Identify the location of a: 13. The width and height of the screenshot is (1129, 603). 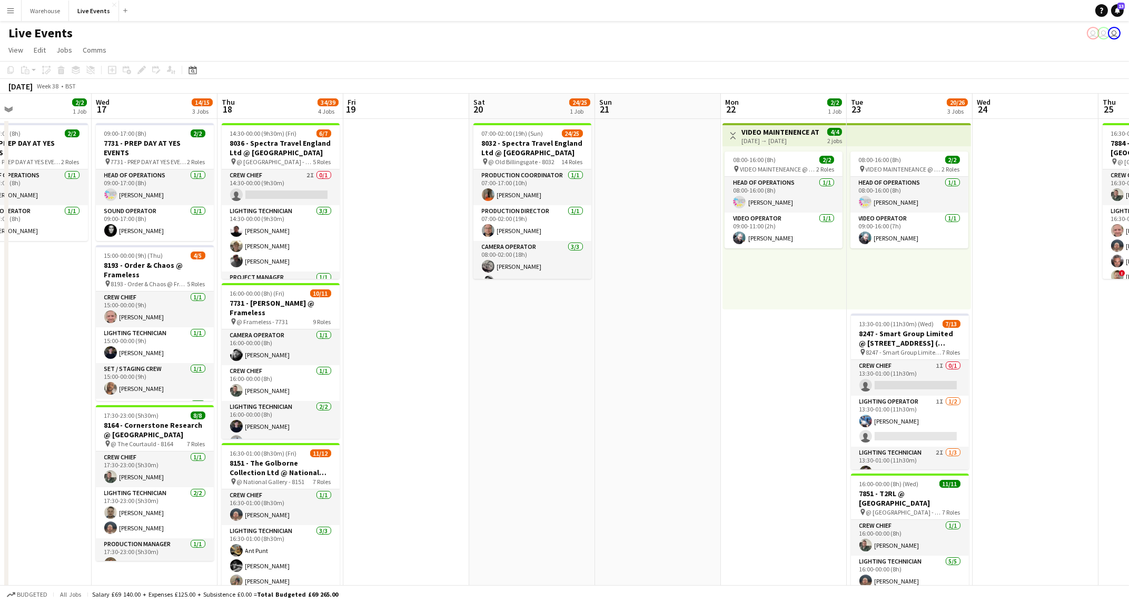
(1117, 11).